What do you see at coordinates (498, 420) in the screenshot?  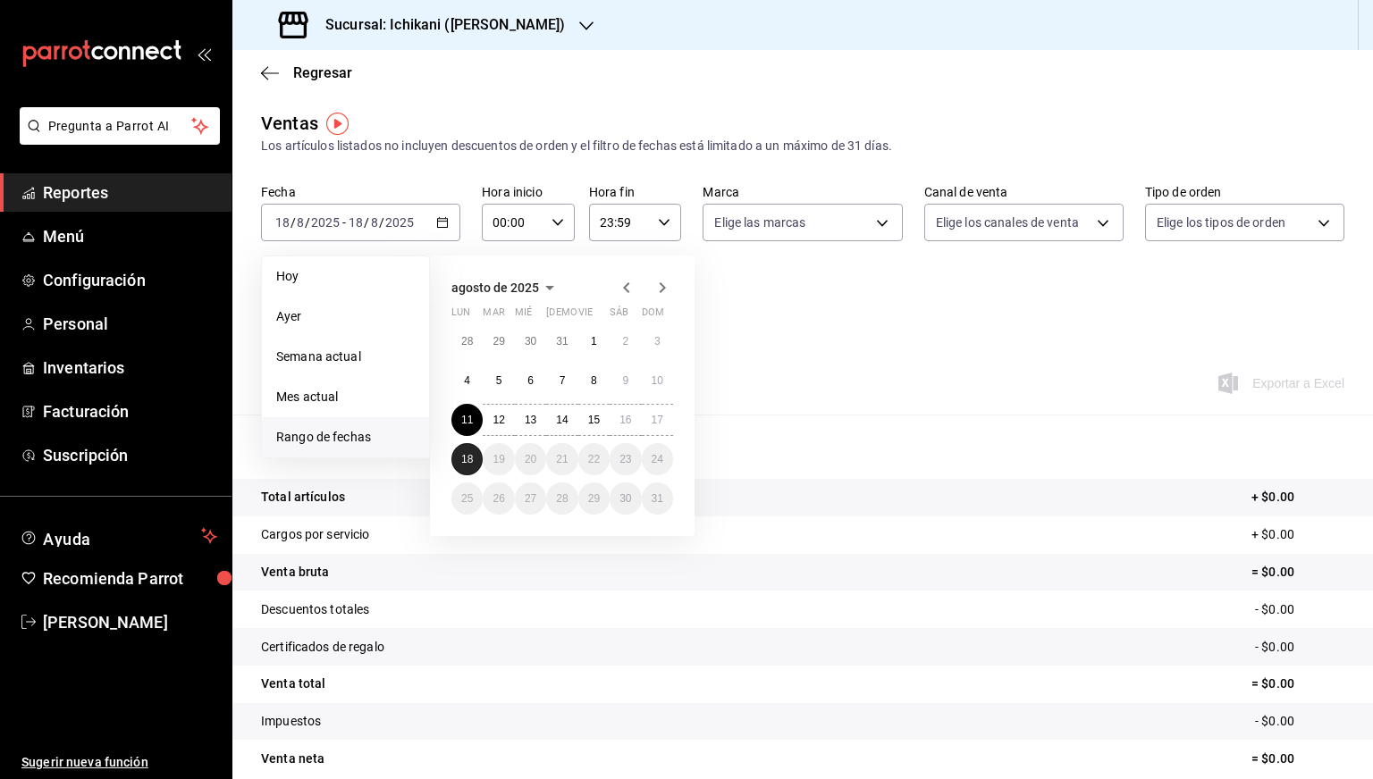 I see `abbr: 12 de agosto de 2025` at bounding box center [498, 420].